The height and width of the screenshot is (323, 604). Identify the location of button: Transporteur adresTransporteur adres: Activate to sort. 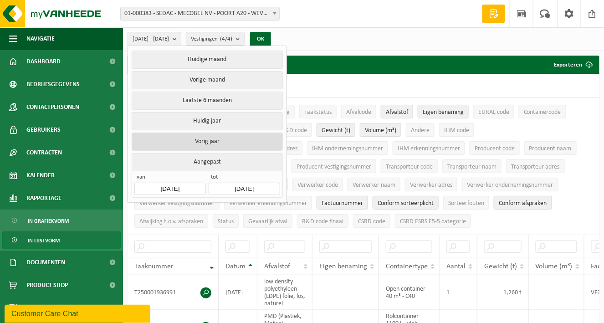
(536, 166).